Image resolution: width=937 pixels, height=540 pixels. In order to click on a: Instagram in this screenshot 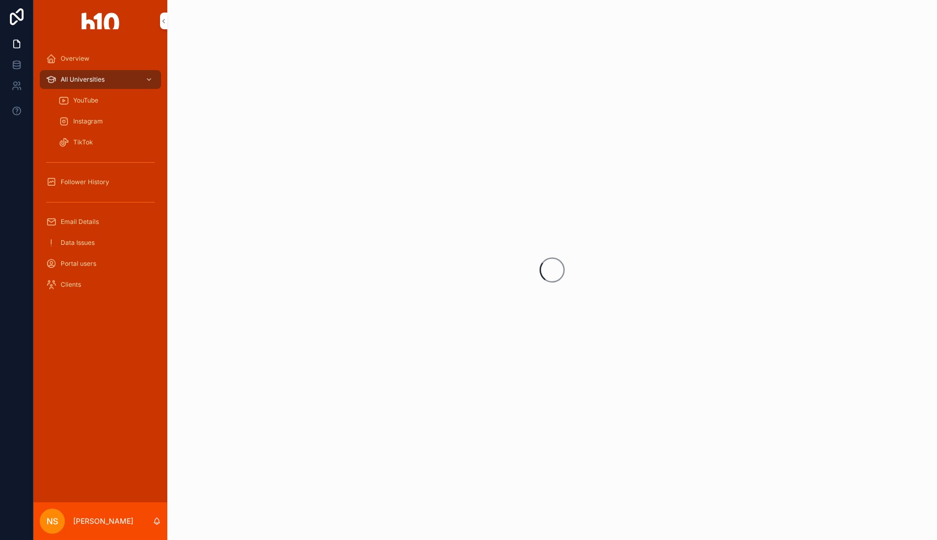, I will do `click(107, 121)`.